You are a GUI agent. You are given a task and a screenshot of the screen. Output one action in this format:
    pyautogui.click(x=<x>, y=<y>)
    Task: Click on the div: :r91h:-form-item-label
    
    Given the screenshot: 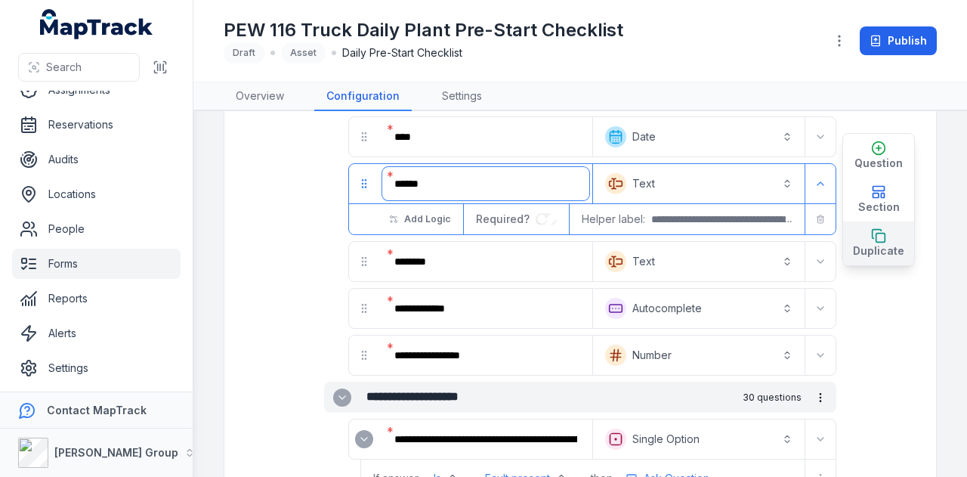 What is the action you would take?
    pyautogui.click(x=486, y=137)
    